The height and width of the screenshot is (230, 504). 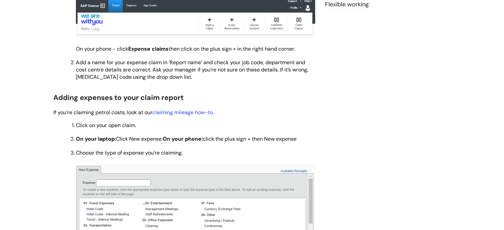 I want to click on span: Adding expenses to your claim report, so click(x=118, y=98).